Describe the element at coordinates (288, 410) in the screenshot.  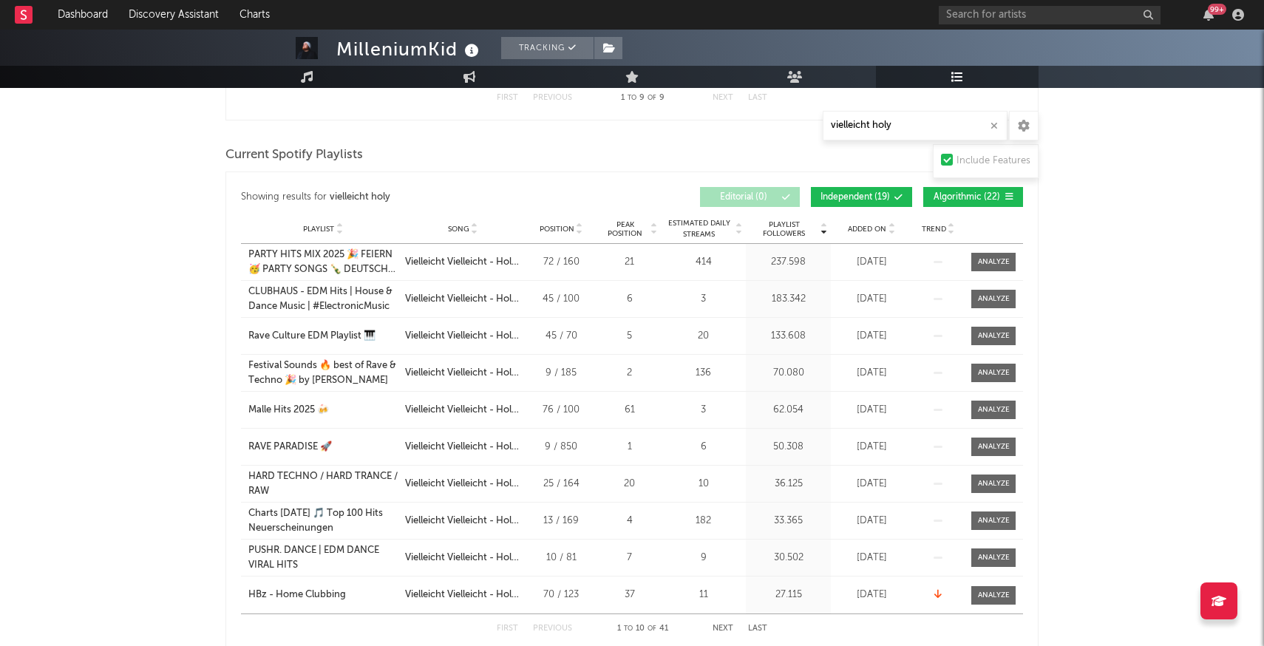
I see `div: Malle Hits 2025 🍻` at that location.